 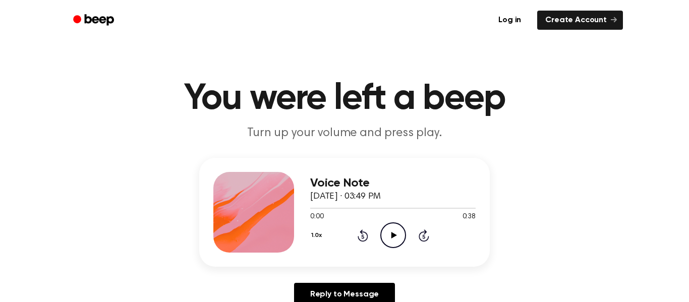 I want to click on a: Log in, so click(x=509, y=20).